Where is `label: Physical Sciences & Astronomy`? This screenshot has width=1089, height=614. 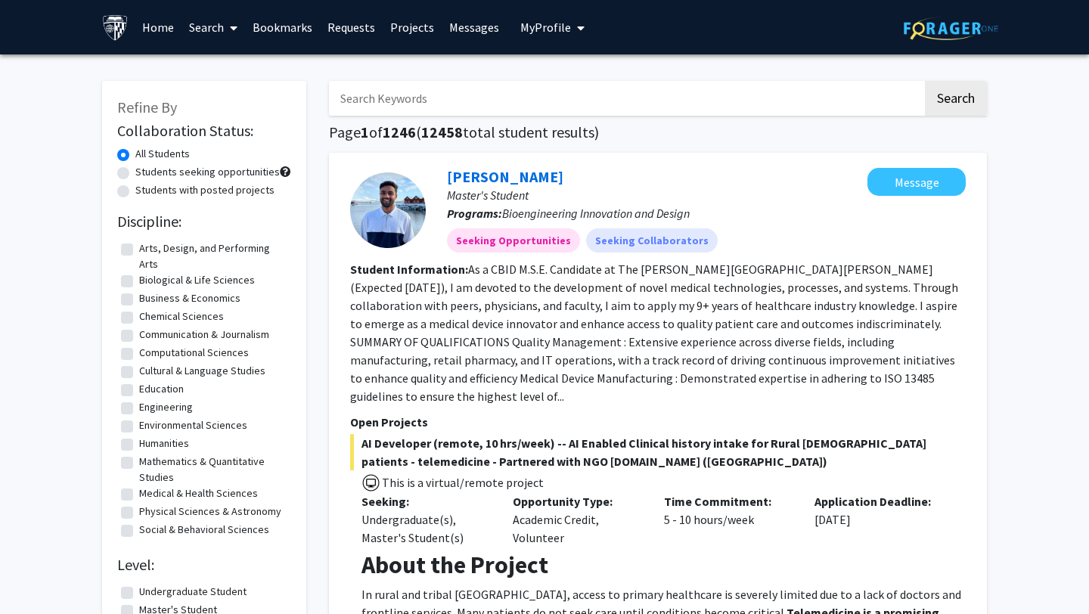
label: Physical Sciences & Astronomy is located at coordinates (210, 511).